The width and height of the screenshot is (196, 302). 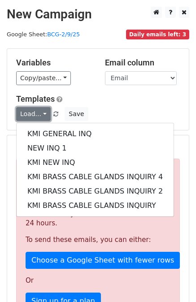 What do you see at coordinates (98, 281) in the screenshot?
I see `p: Or` at bounding box center [98, 281].